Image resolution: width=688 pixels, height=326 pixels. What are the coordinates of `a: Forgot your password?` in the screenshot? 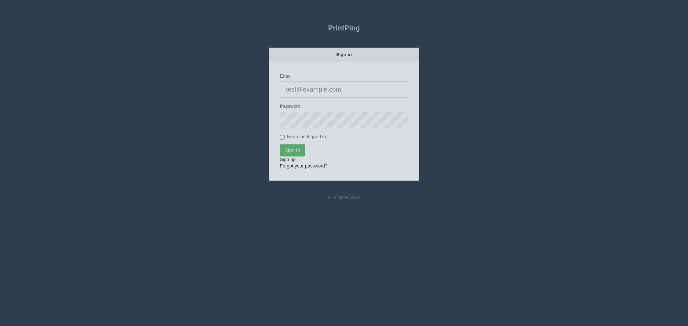 It's located at (304, 165).